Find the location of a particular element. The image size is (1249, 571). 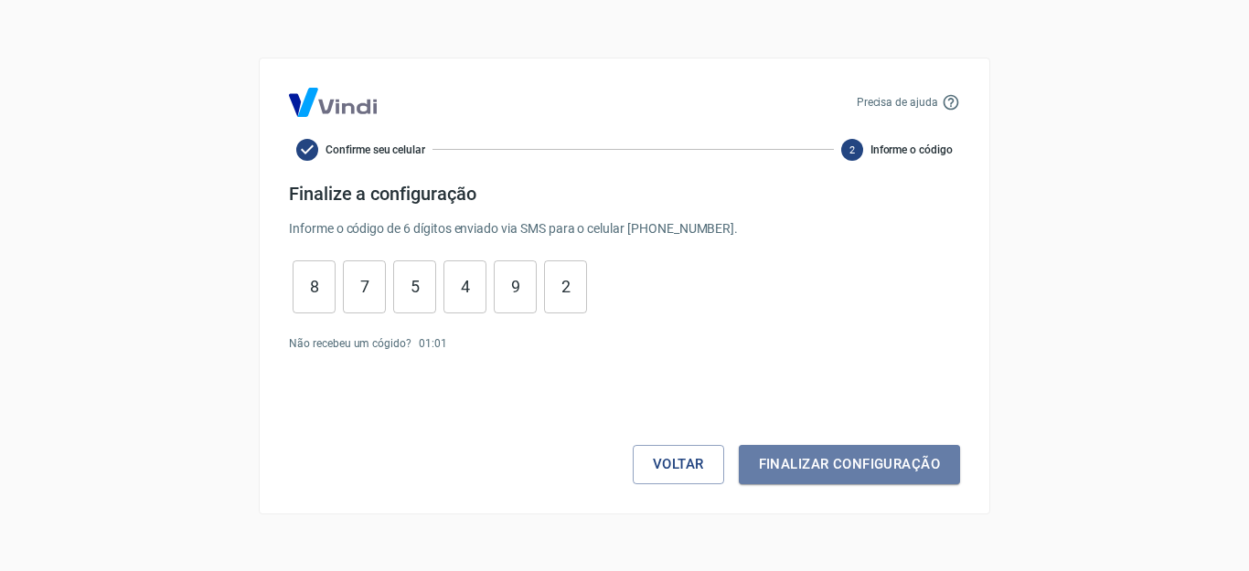

span: Confirme seu celular is located at coordinates (375, 150).